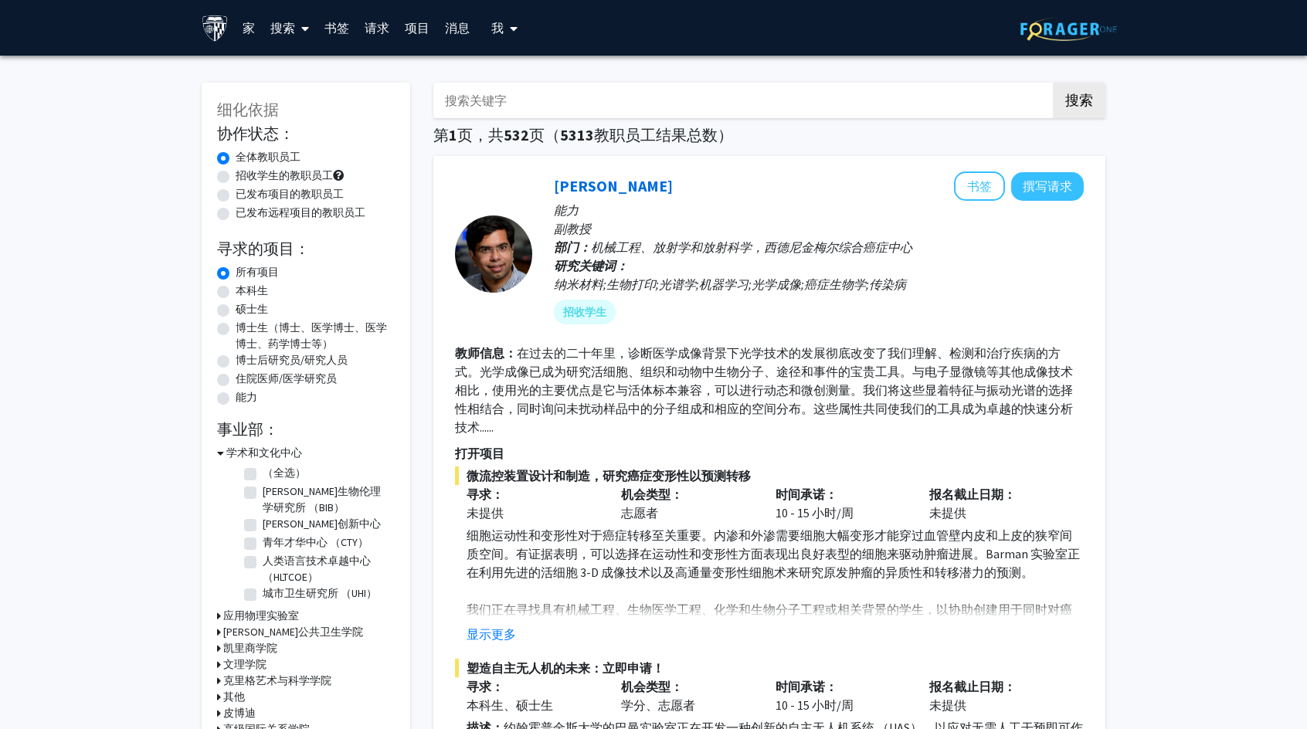 The image size is (1307, 729). I want to click on h3: 皮博迪, so click(239, 713).